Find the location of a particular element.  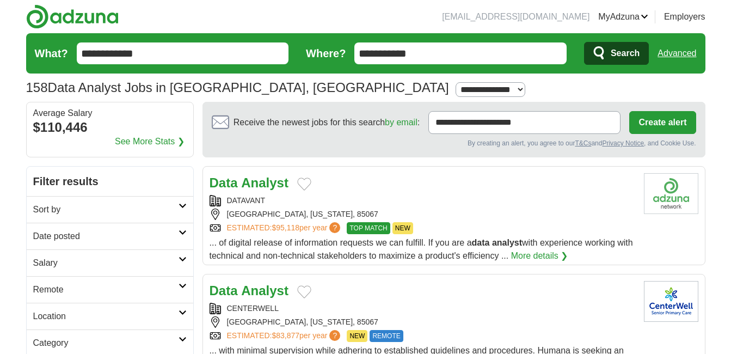

a: Date posted is located at coordinates (110, 236).